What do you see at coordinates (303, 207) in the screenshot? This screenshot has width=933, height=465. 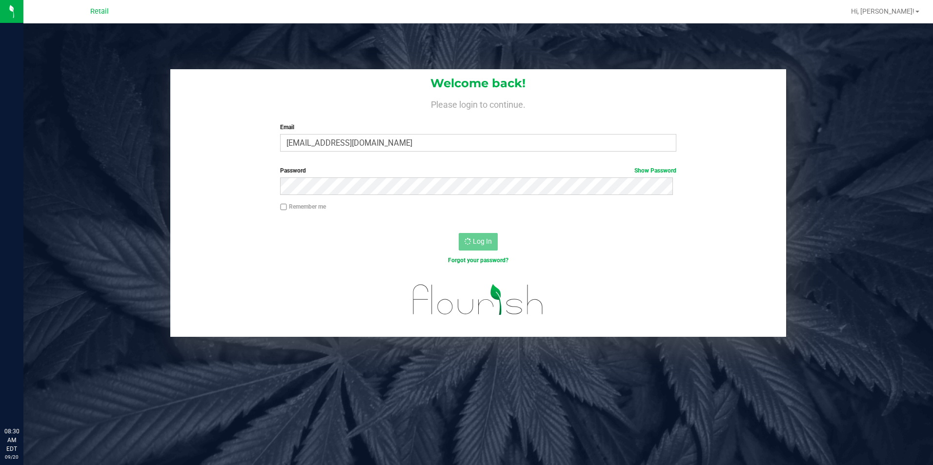 I see `label: Remember me` at bounding box center [303, 207].